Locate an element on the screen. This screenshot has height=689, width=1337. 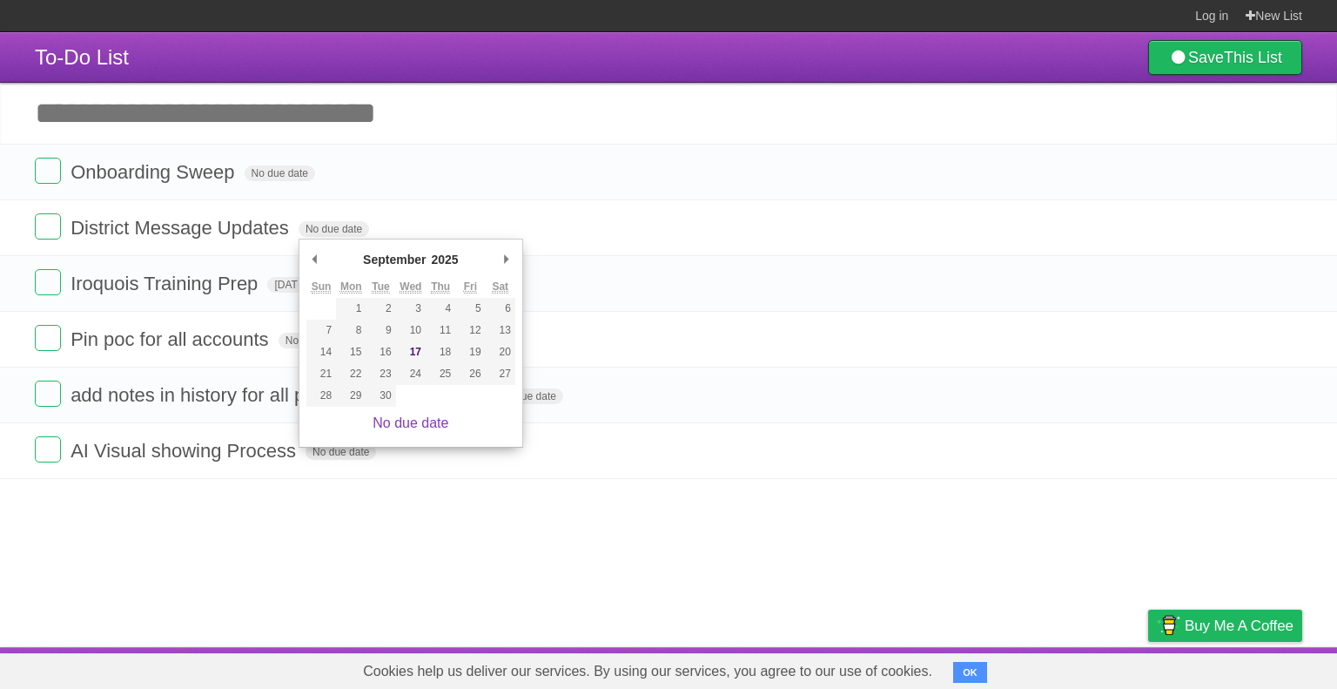
button: 23 is located at coordinates (380, 373).